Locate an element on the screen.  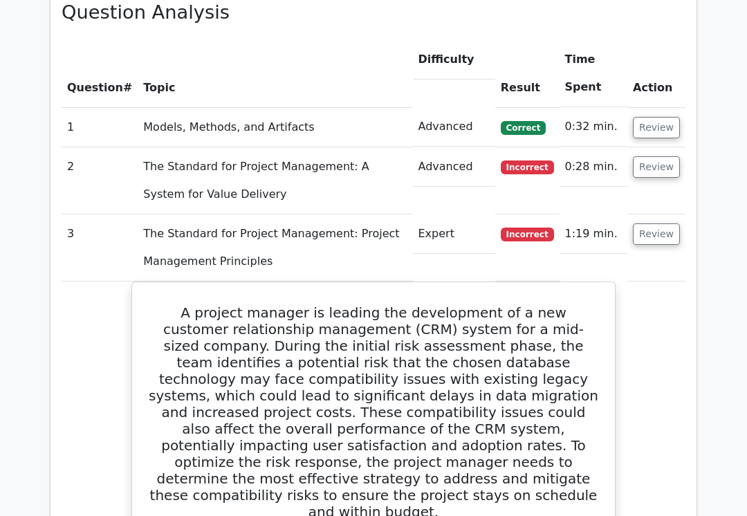
h3: Question Analysis is located at coordinates (374, 12).